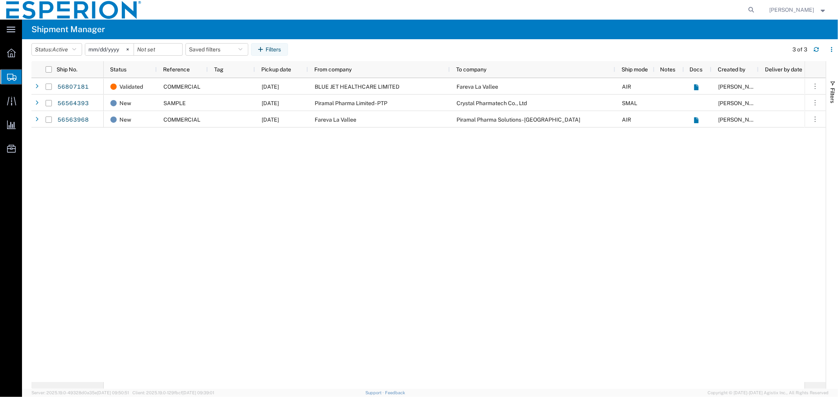 The image size is (838, 397). What do you see at coordinates (67, 70) in the screenshot?
I see `span: Ship No.` at bounding box center [67, 70].